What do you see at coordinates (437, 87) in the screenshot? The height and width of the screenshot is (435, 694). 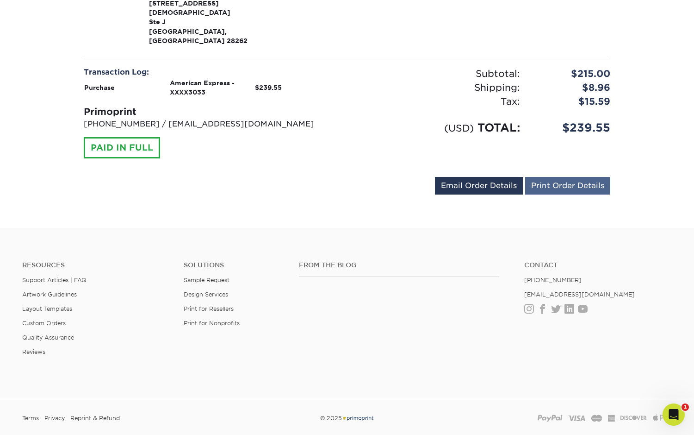 I see `div: Shipping:` at bounding box center [437, 87].